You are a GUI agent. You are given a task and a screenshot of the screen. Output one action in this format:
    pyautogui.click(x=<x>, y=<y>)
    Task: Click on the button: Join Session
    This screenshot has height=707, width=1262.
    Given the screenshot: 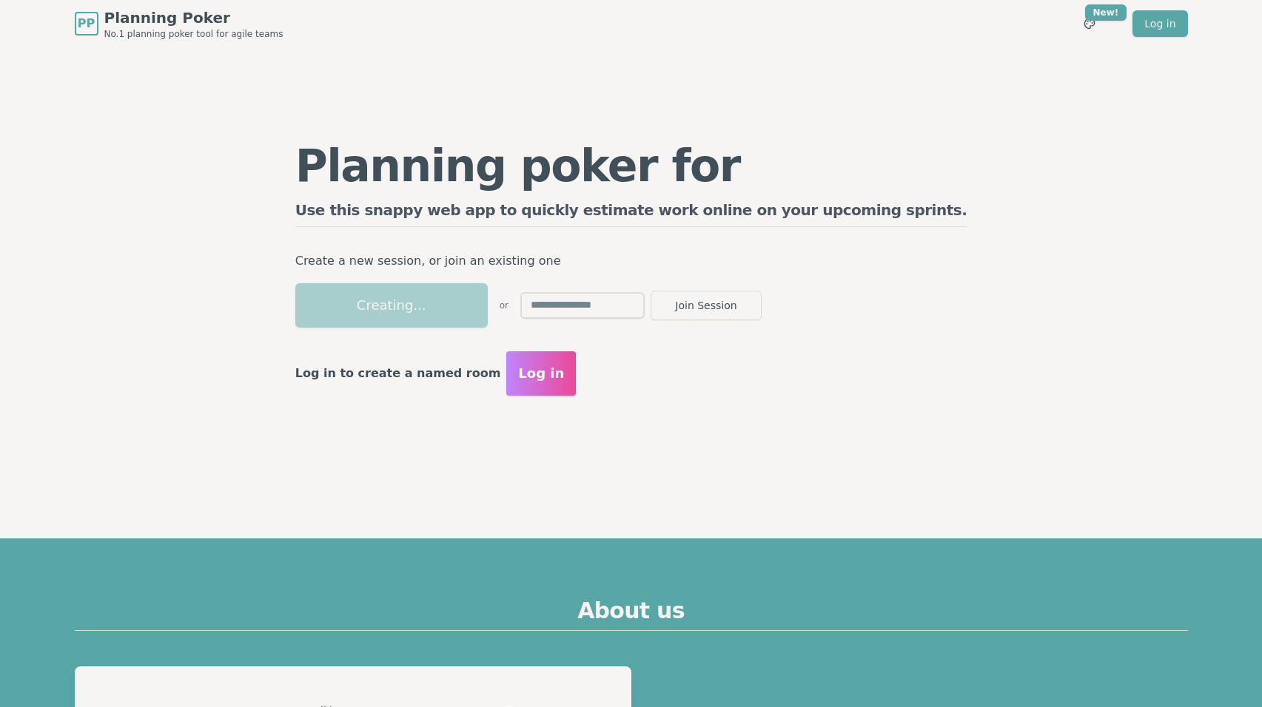 What is the action you would take?
    pyautogui.click(x=706, y=306)
    